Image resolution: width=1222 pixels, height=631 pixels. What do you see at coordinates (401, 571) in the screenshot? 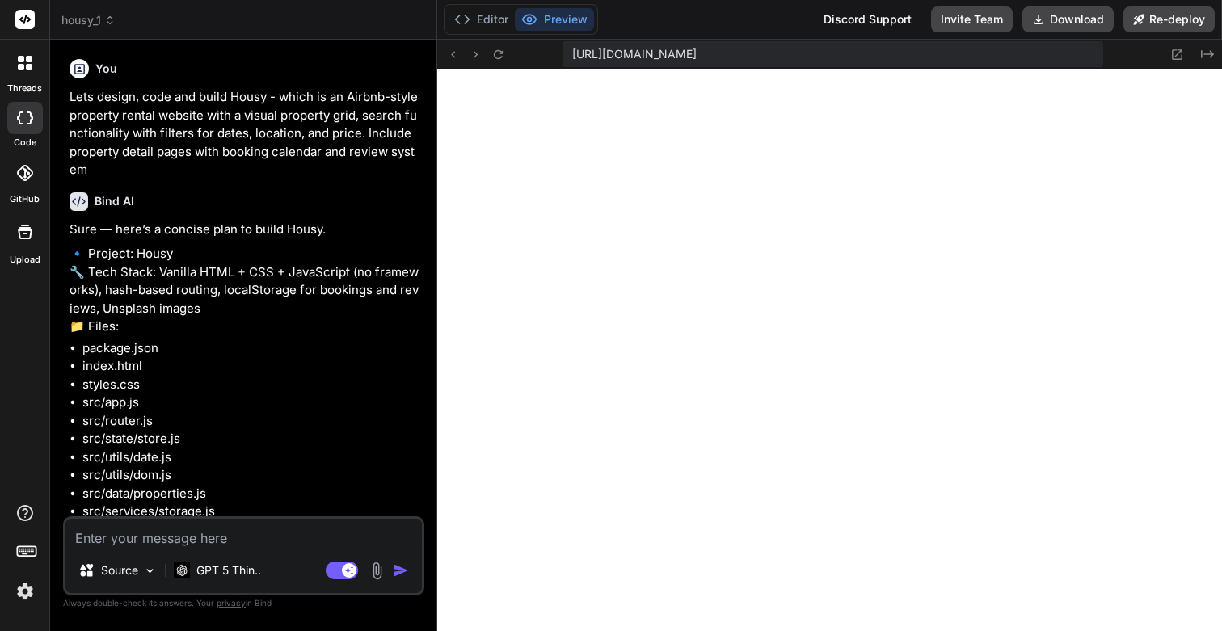
I see `img: icon` at bounding box center [401, 571].